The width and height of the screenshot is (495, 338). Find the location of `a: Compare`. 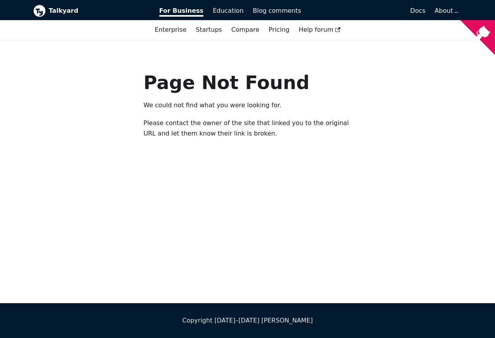

a: Compare is located at coordinates (245, 29).